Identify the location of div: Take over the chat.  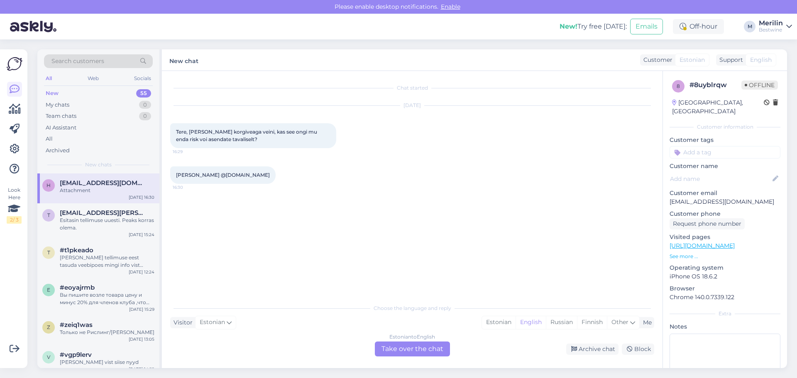
(412, 349).